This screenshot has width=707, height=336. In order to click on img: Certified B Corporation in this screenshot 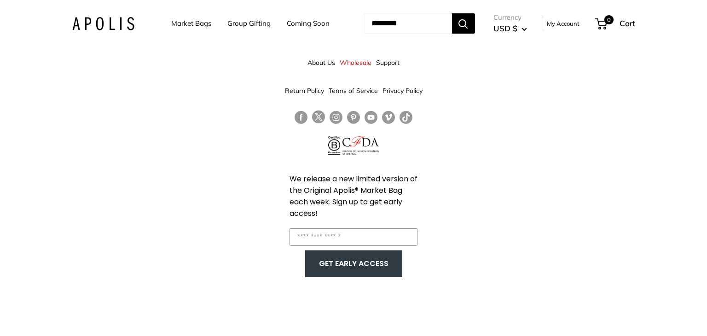, I will do `click(334, 145)`.